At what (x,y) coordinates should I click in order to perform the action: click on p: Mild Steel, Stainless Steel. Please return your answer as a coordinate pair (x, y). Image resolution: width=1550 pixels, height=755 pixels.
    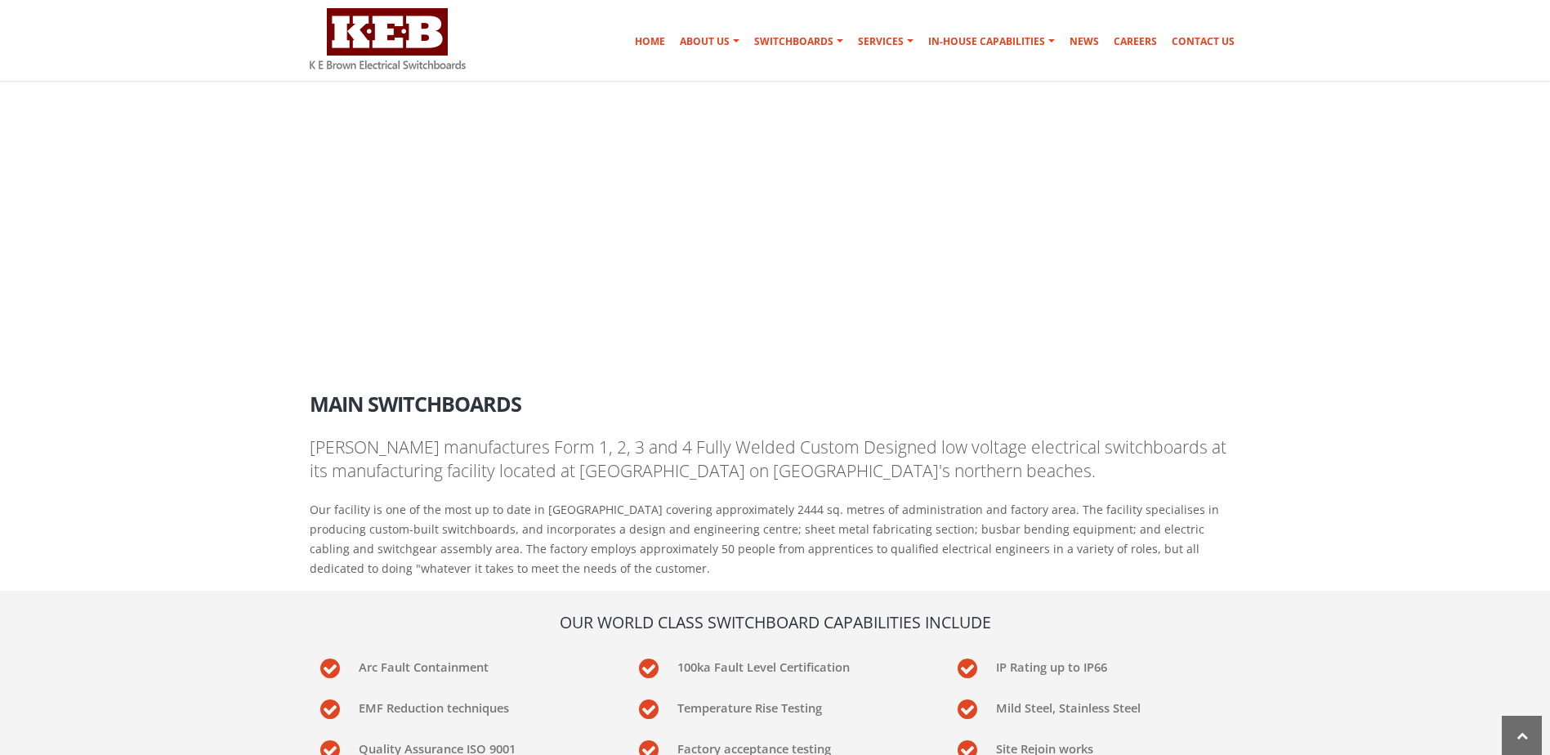
    Looking at the image, I should click on (1119, 705).